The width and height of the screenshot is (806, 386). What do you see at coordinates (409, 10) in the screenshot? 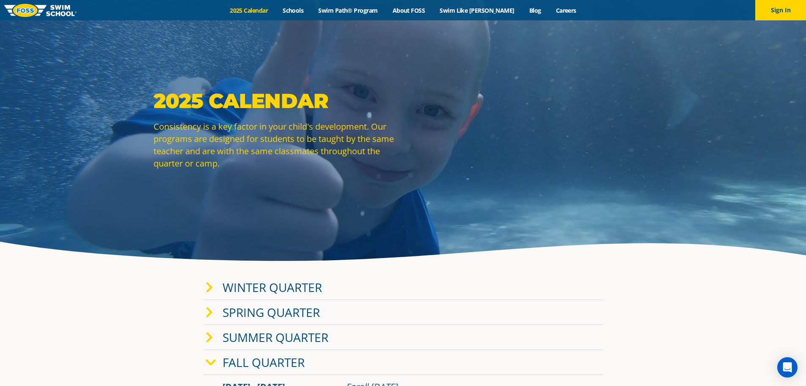
I see `a: About FOSS` at bounding box center [409, 10].